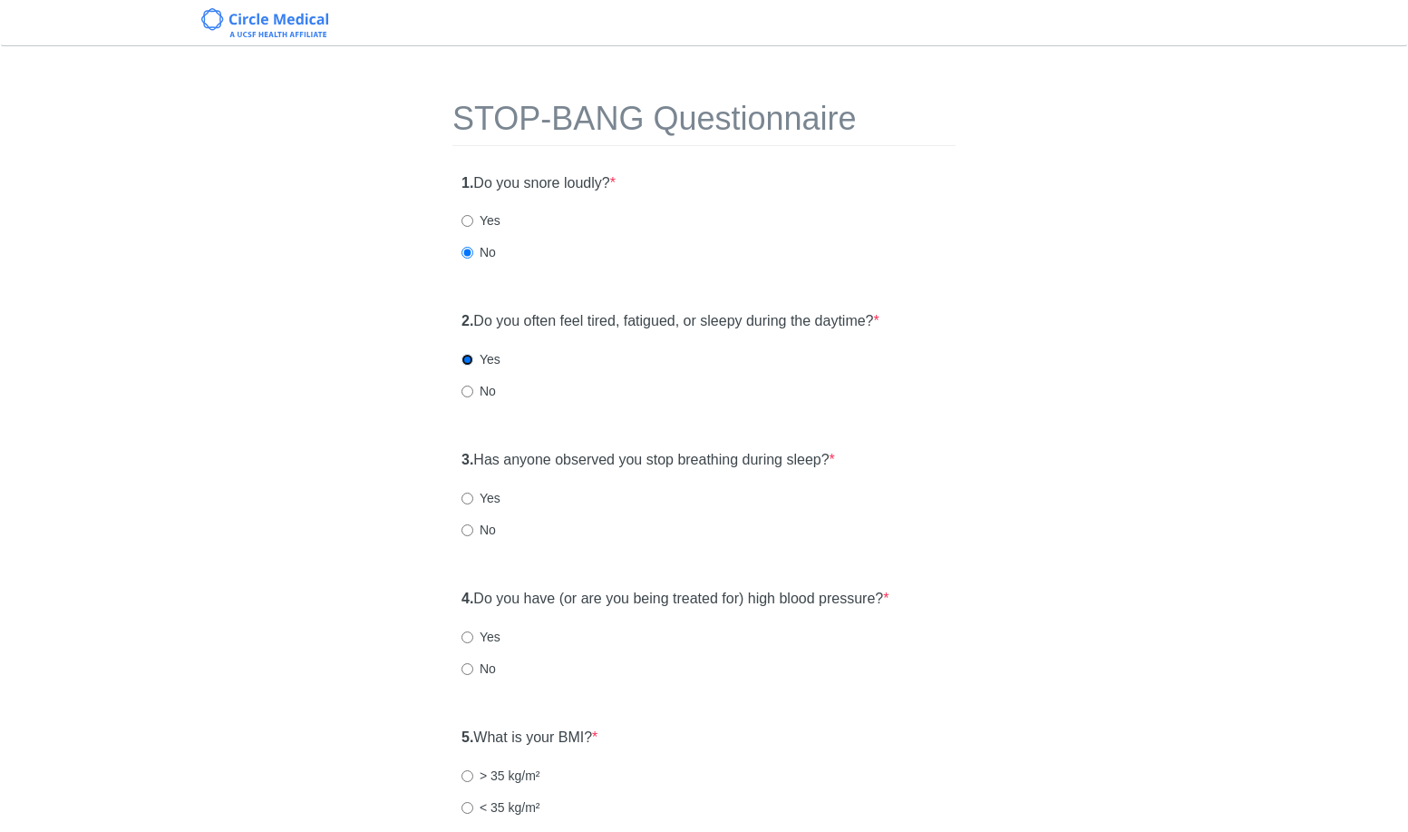 The width and height of the screenshot is (1408, 832). I want to click on strong: 5., so click(467, 736).